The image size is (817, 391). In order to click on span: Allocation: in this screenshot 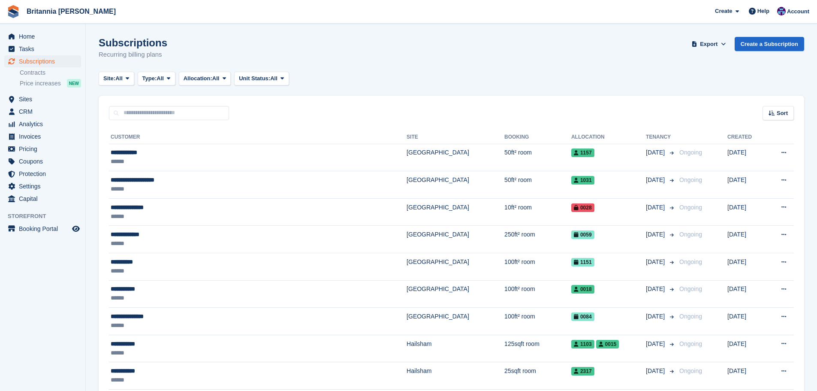, I will do `click(198, 78)`.